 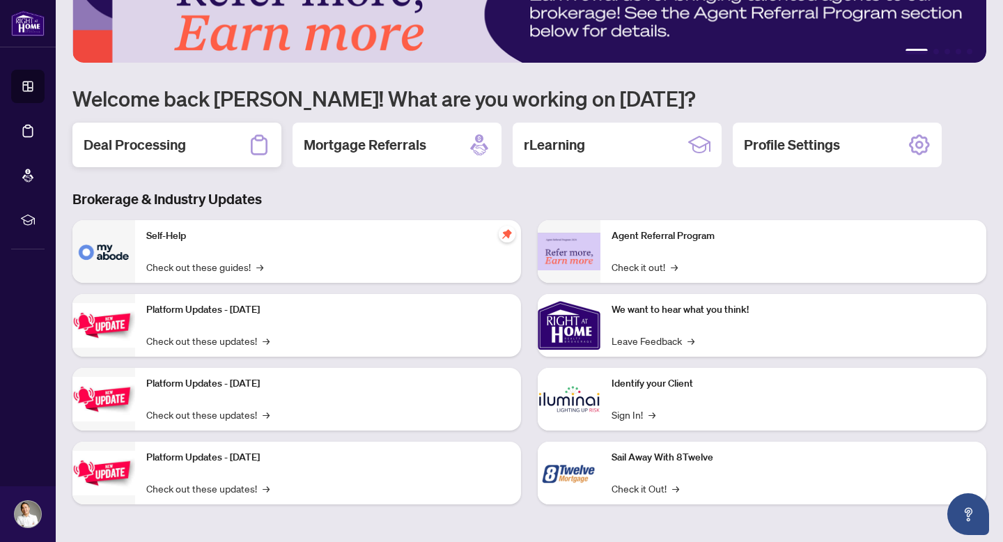 What do you see at coordinates (555, 145) in the screenshot?
I see `h2: rLearning` at bounding box center [555, 145].